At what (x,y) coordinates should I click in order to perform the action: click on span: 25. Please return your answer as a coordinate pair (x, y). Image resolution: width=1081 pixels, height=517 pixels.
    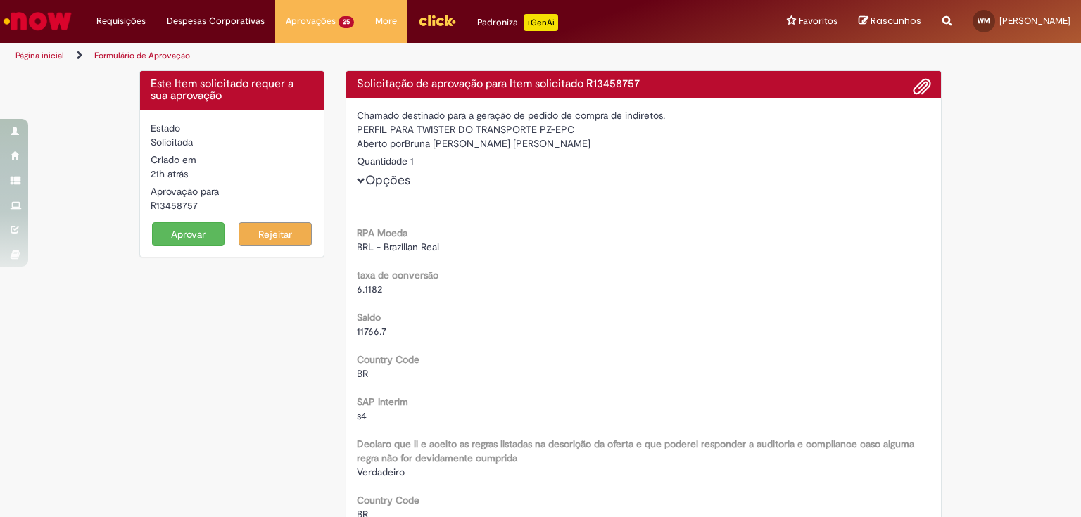
    Looking at the image, I should click on (346, 22).